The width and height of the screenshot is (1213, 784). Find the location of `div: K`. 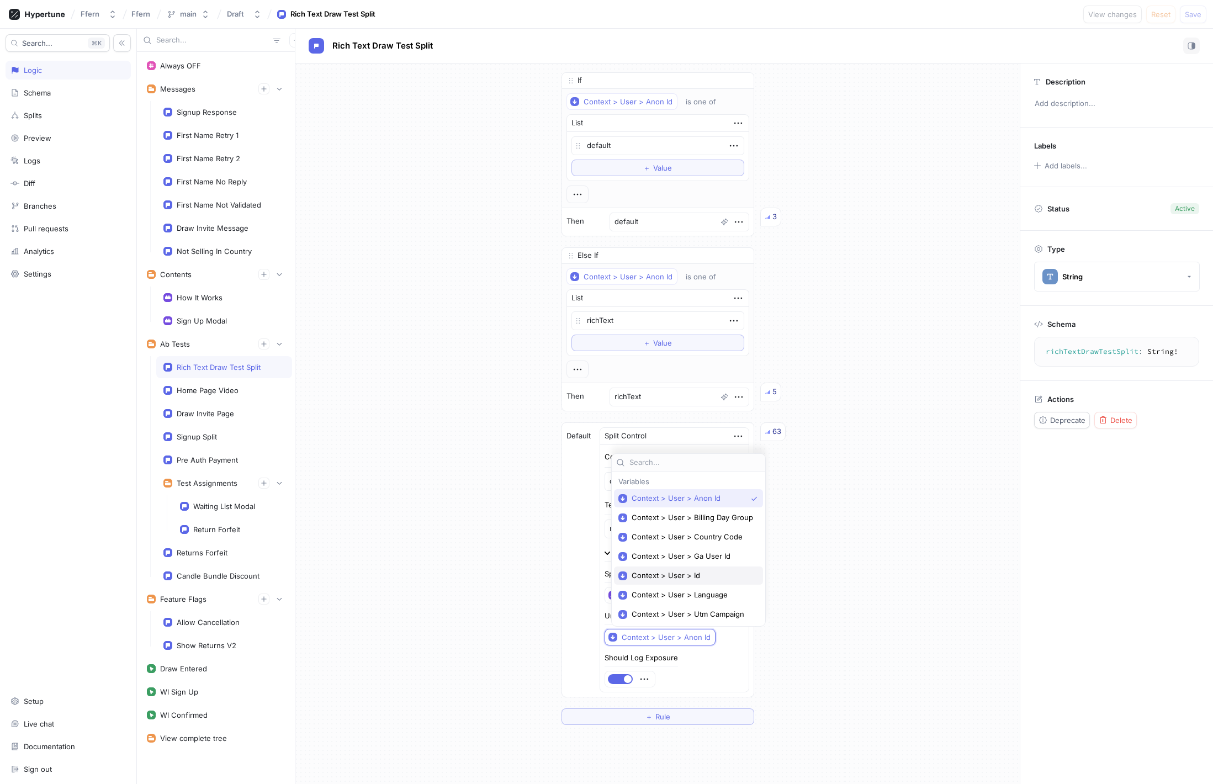

div: K is located at coordinates (96, 43).